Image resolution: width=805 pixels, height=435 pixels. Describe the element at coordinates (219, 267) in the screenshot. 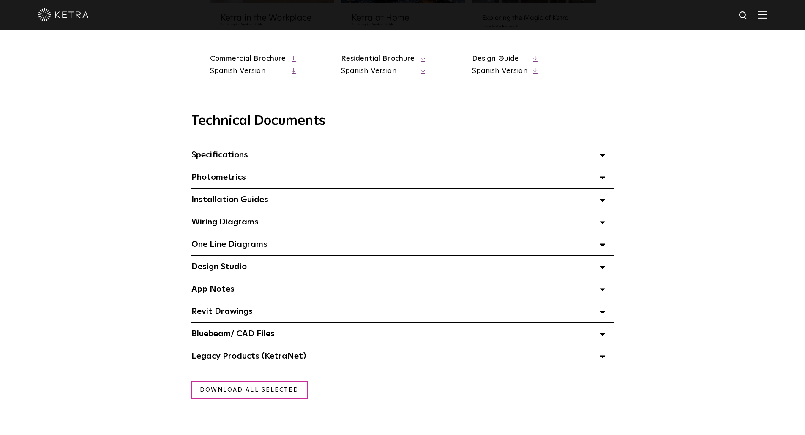

I see `span: Design Studio` at that location.